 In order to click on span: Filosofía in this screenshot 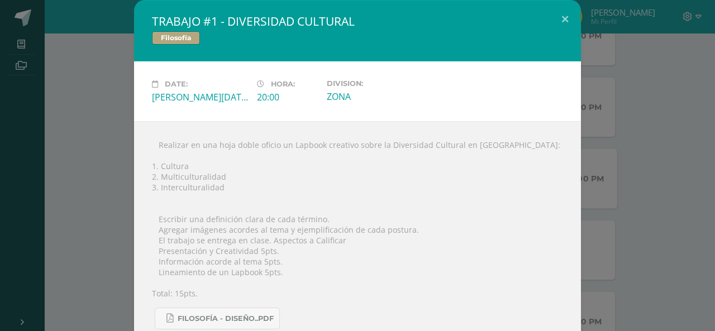, I will do `click(176, 38)`.